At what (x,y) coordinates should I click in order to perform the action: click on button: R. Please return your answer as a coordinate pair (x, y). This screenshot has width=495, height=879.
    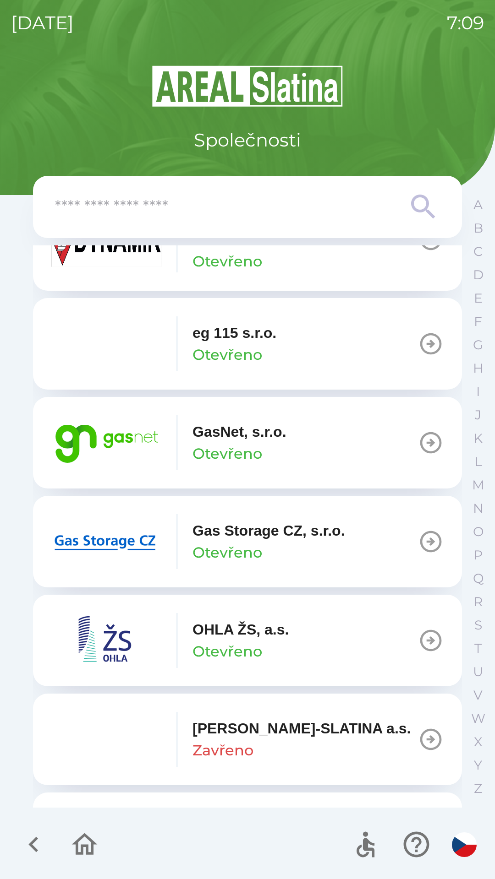
    Looking at the image, I should click on (478, 602).